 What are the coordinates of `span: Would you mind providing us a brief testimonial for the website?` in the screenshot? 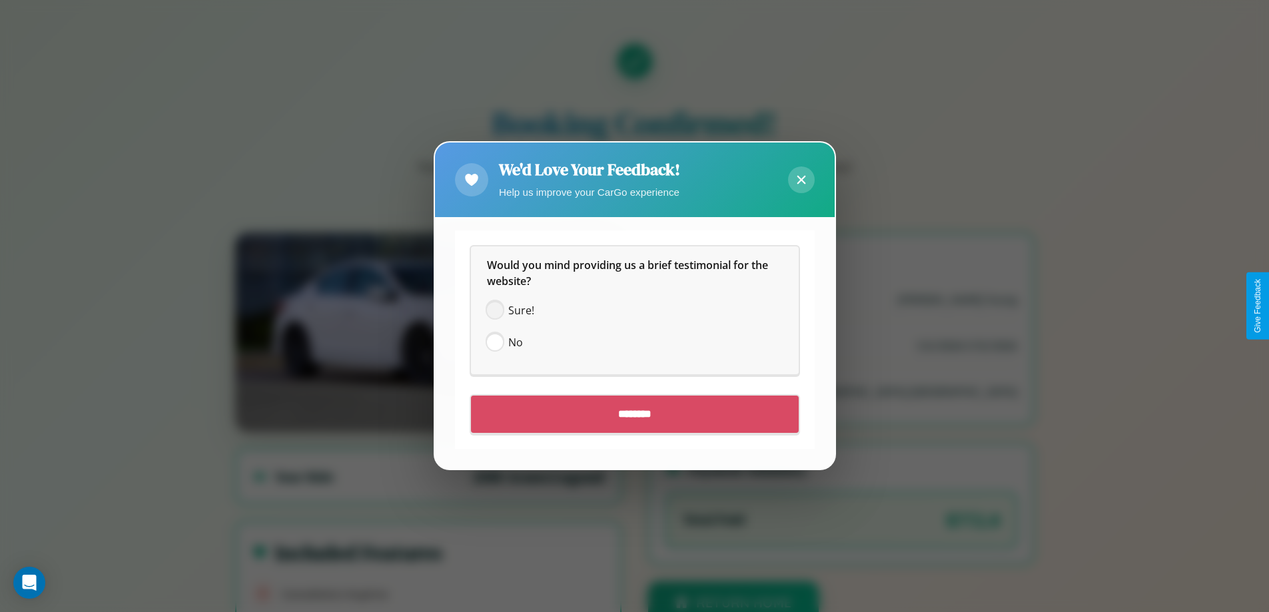 It's located at (629, 274).